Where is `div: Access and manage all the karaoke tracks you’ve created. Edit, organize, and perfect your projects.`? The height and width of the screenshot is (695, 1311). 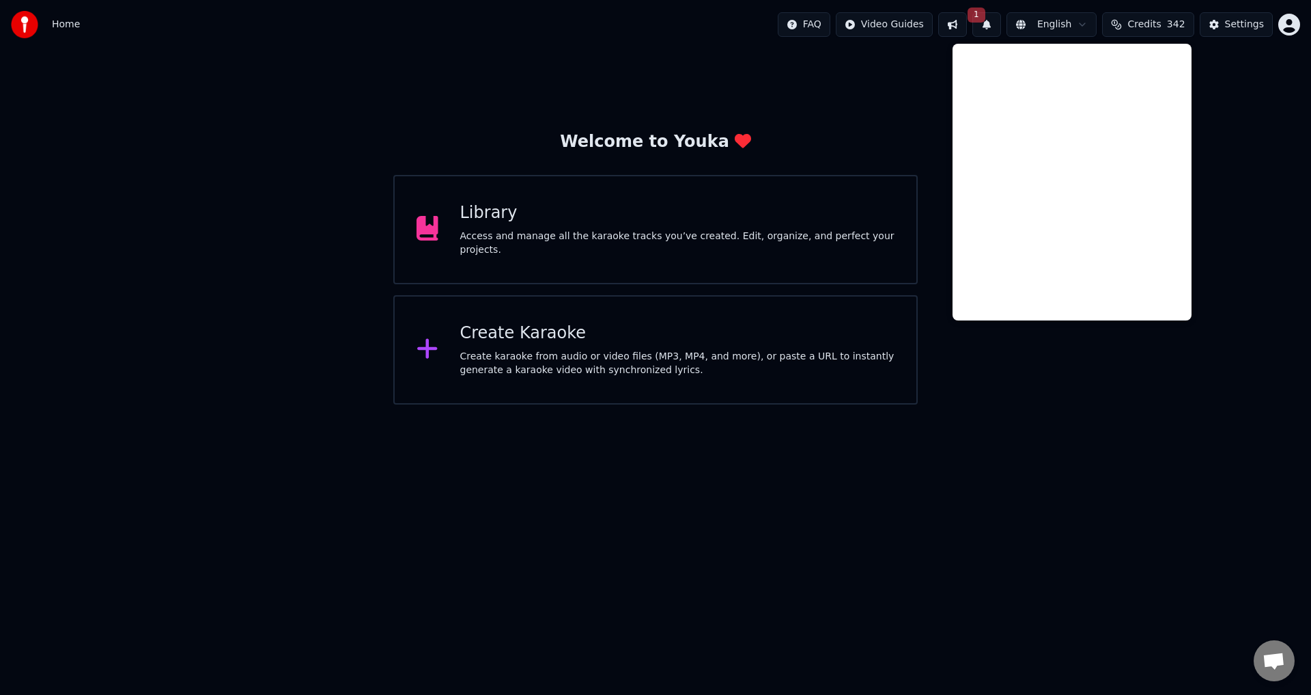
div: Access and manage all the karaoke tracks you’ve created. Edit, organize, and perfect your projects. is located at coordinates (678, 243).